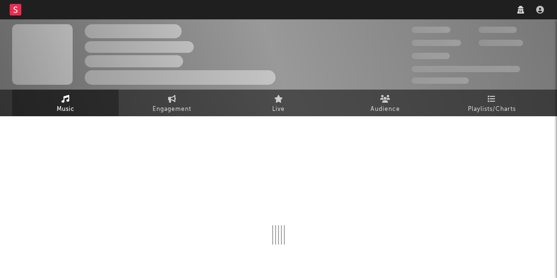 This screenshot has width=557, height=278. Describe the element at coordinates (466, 69) in the screenshot. I see `span: 50.000.000 Monthly Listeners` at that location.